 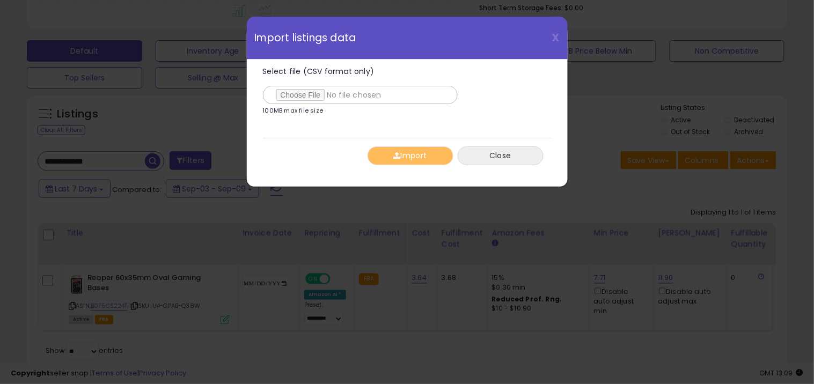 I want to click on span: X, so click(x=556, y=38).